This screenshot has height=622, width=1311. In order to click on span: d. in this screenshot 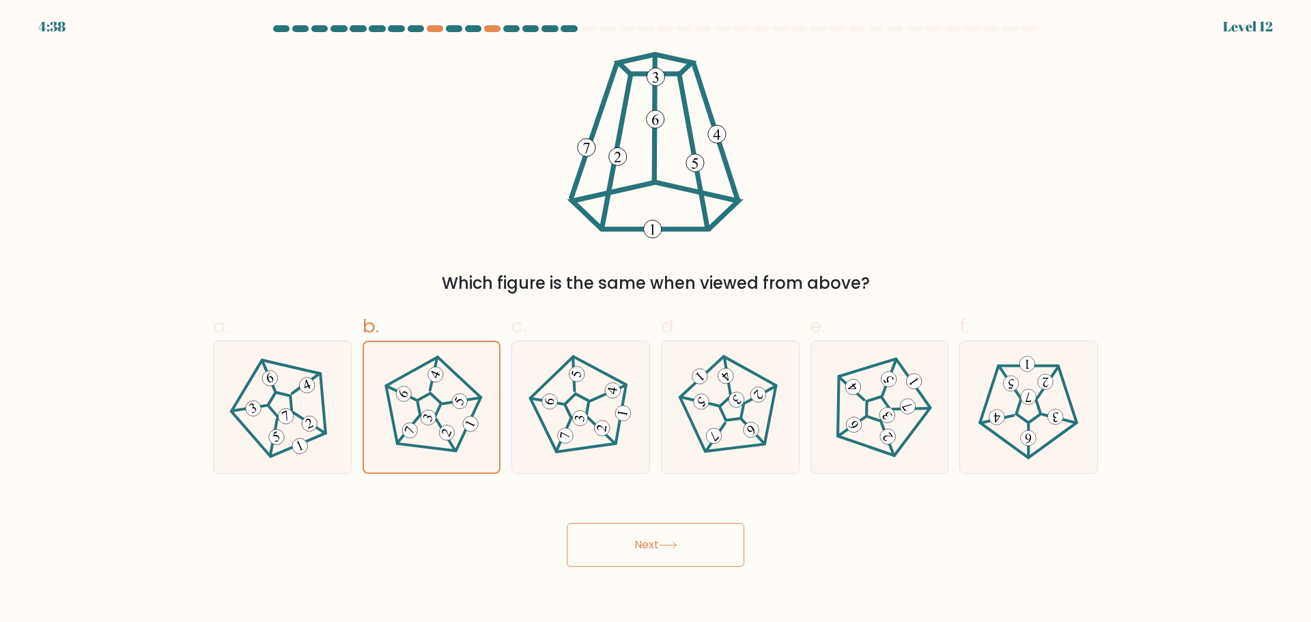, I will do `click(669, 326)`.